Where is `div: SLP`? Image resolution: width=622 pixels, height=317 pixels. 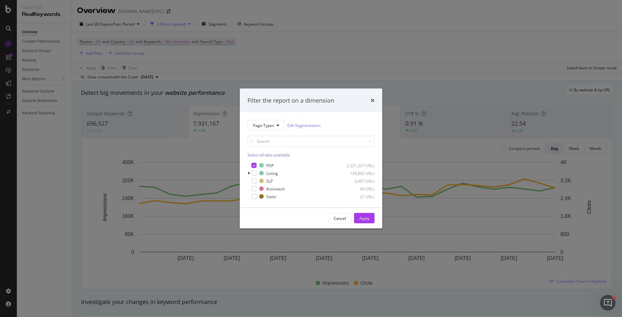 div: SLP is located at coordinates (270, 181).